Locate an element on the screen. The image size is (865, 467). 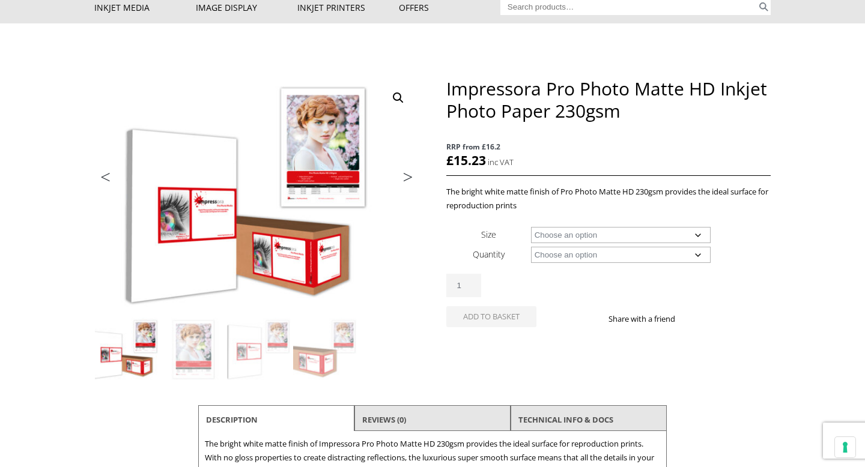
button: Your consent preferences for tracking technologies is located at coordinates (845, 448).